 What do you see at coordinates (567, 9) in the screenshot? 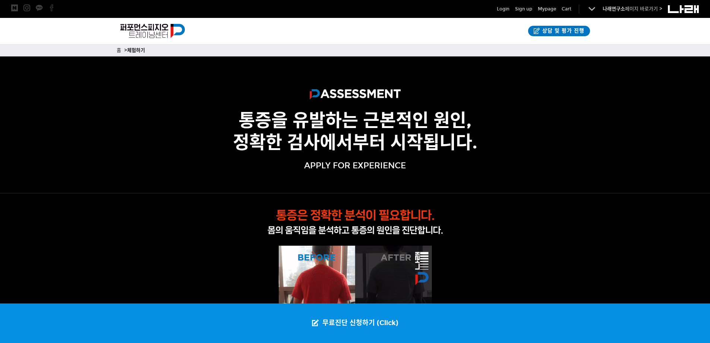
I see `span: Cart` at bounding box center [567, 9].